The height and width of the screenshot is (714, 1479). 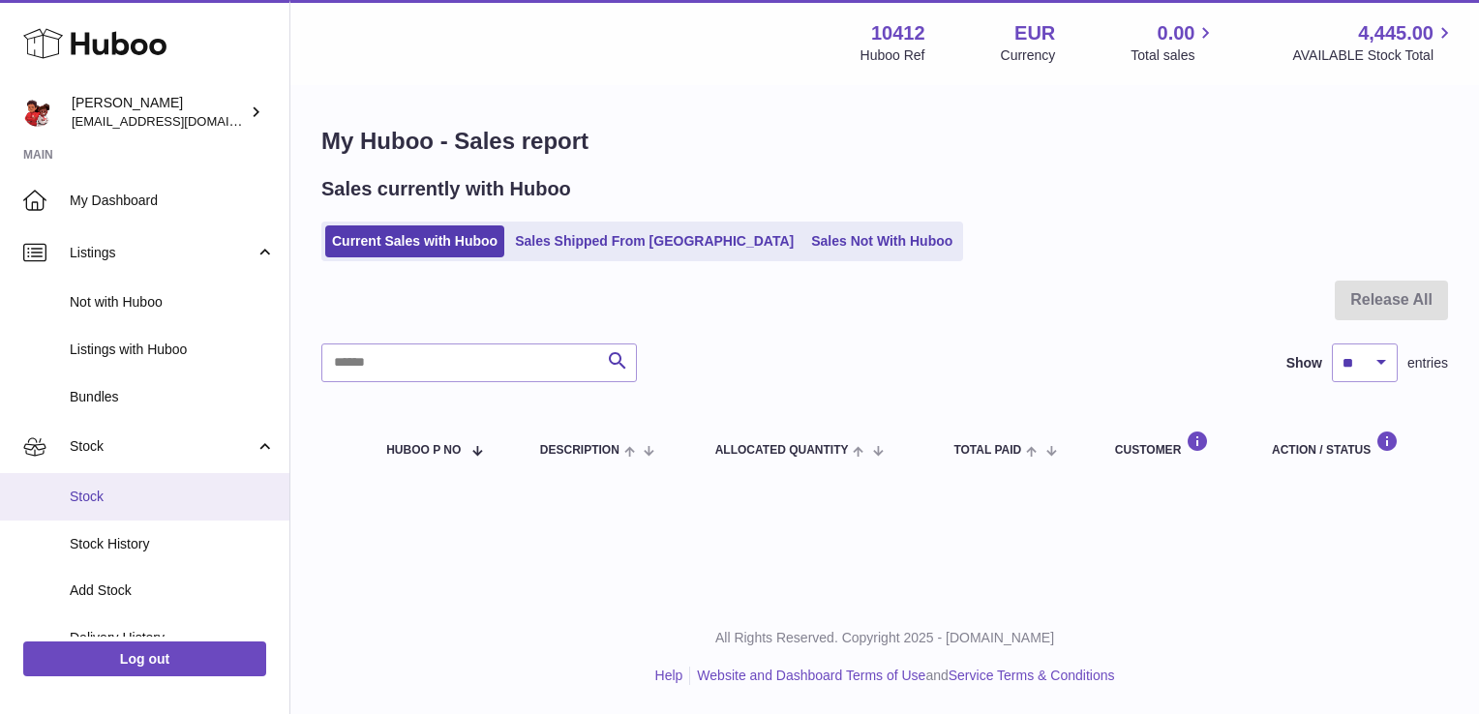 What do you see at coordinates (1028, 55) in the screenshot?
I see `div: Currency` at bounding box center [1028, 55].